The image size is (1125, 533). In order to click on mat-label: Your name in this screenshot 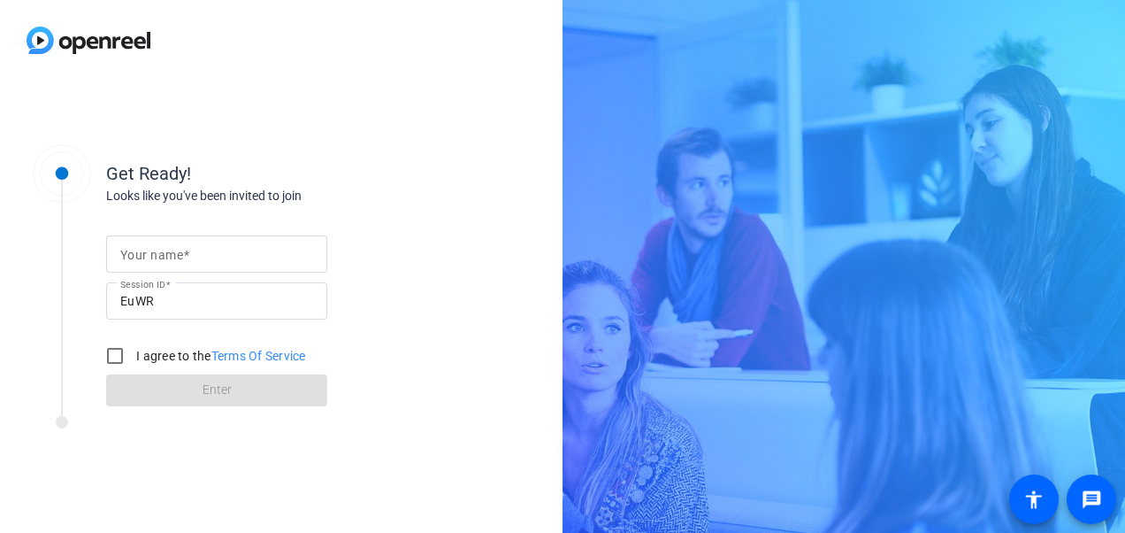, I will do `click(151, 255)`.